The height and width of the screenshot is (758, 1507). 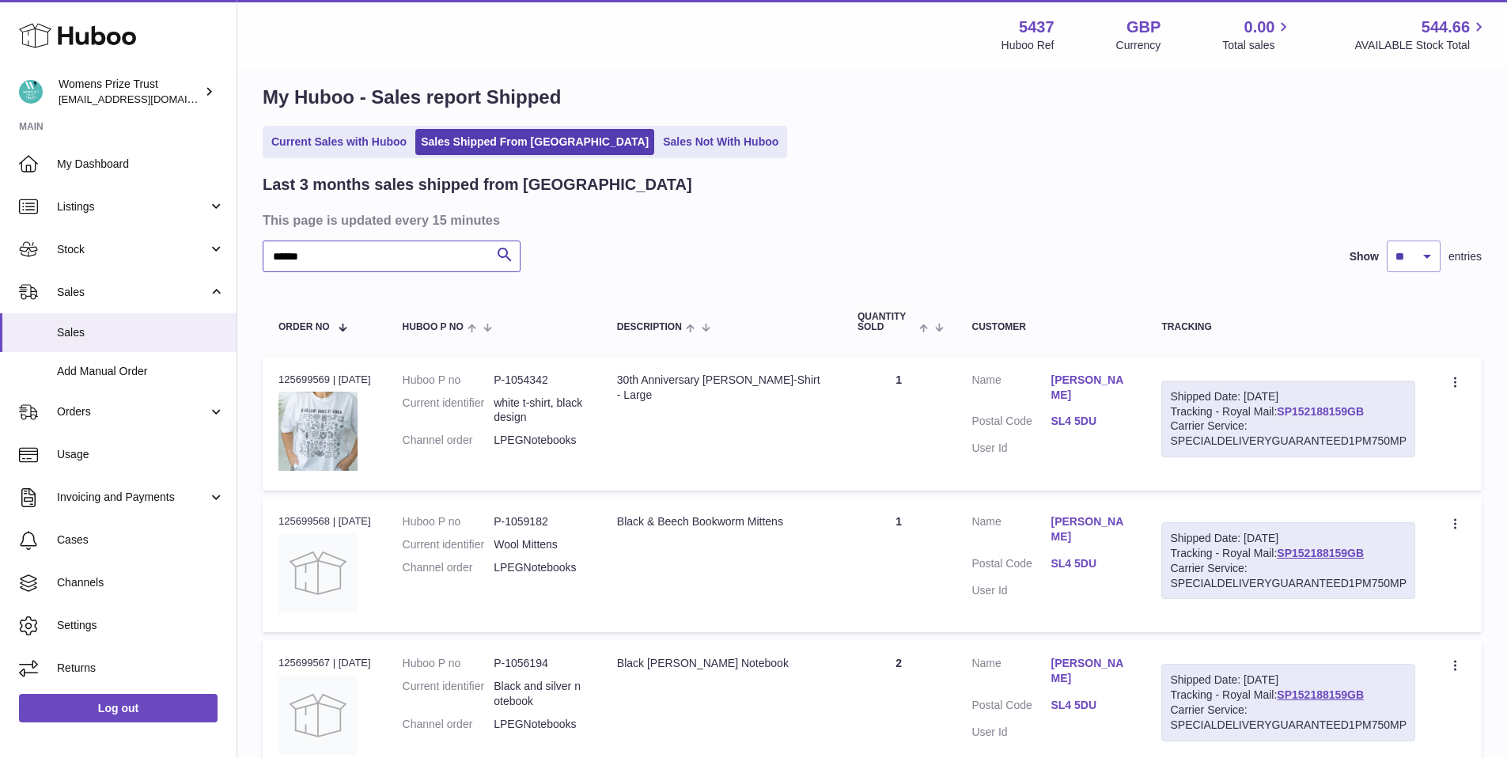 I want to click on dd: P-1056194, so click(x=539, y=663).